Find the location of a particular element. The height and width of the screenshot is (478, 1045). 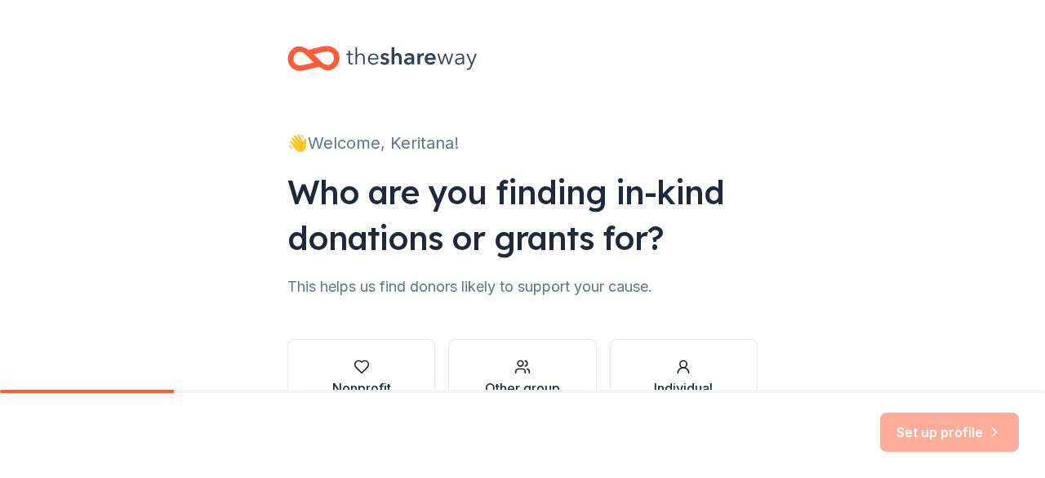

div: Nonprofit is located at coordinates (362, 388).